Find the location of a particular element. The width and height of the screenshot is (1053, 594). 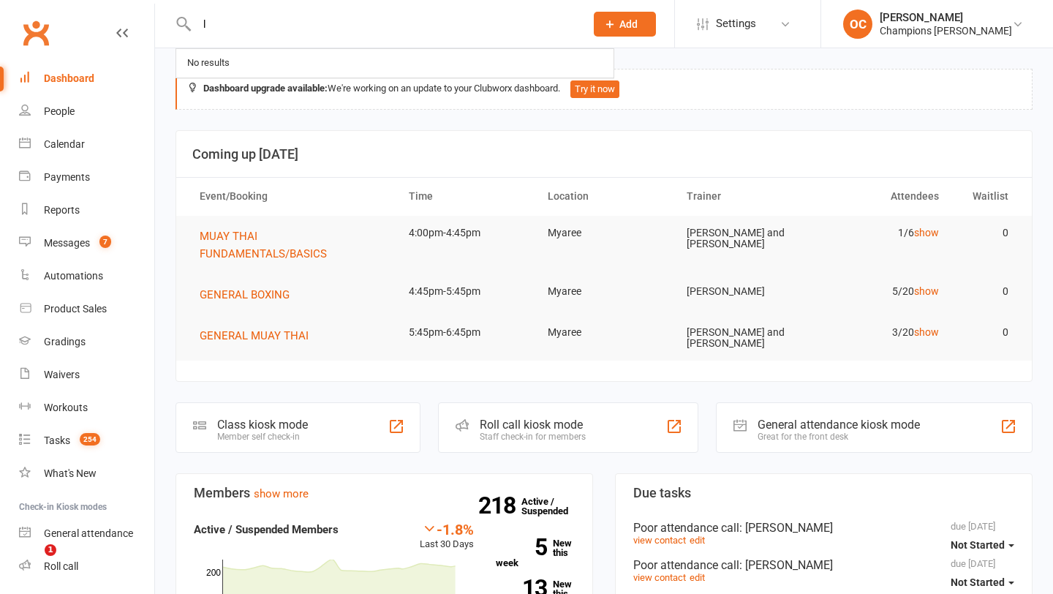

a: Clubworx is located at coordinates (36, 33).